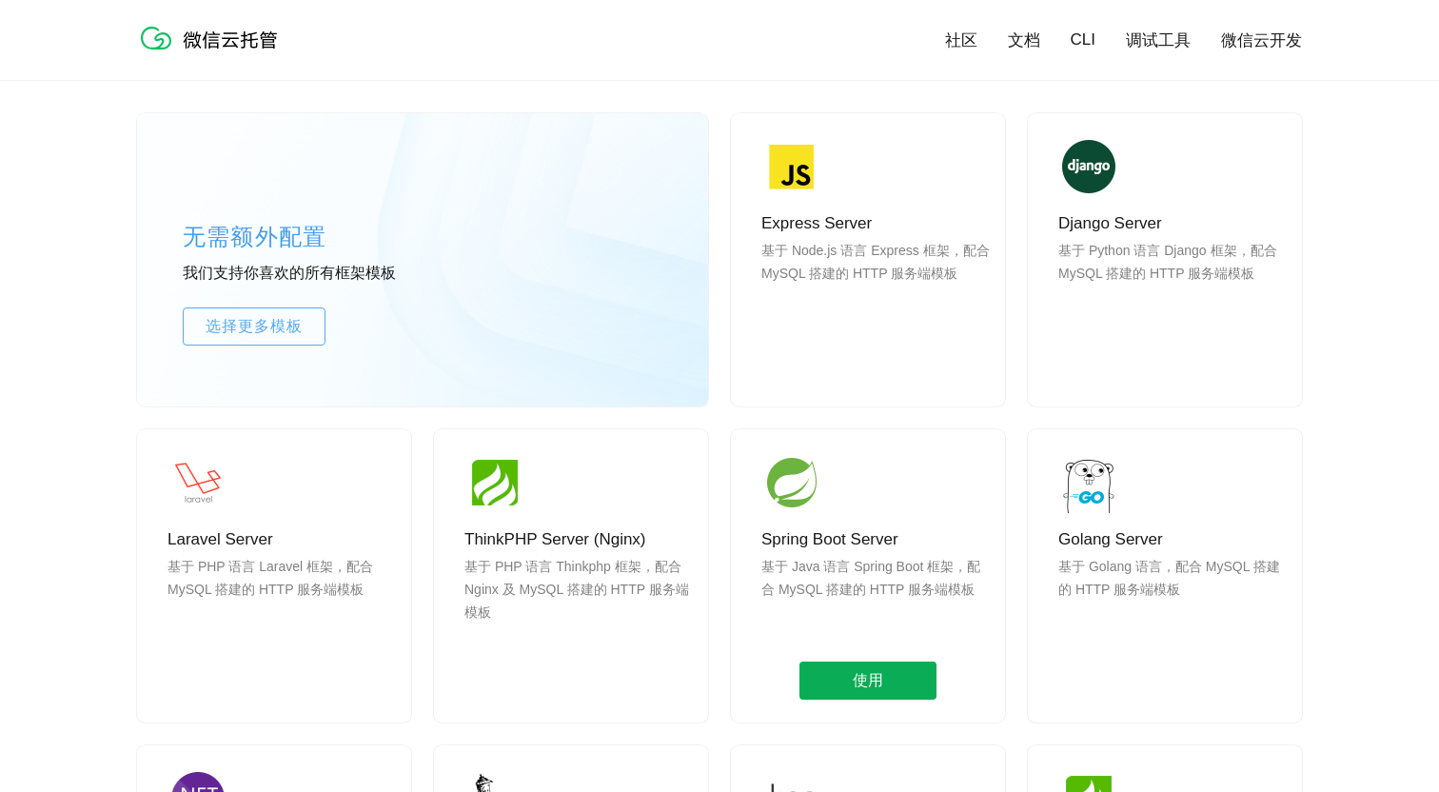 This screenshot has width=1439, height=792. What do you see at coordinates (1158, 40) in the screenshot?
I see `a: 调试工具` at bounding box center [1158, 40].